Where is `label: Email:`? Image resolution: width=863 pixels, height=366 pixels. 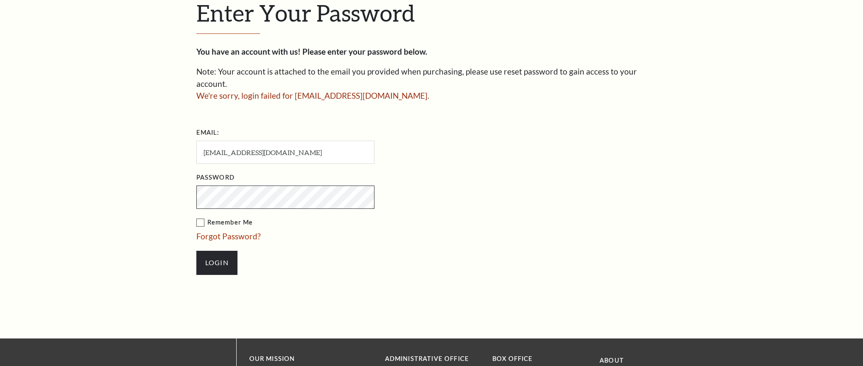
label: Email: is located at coordinates (208, 133).